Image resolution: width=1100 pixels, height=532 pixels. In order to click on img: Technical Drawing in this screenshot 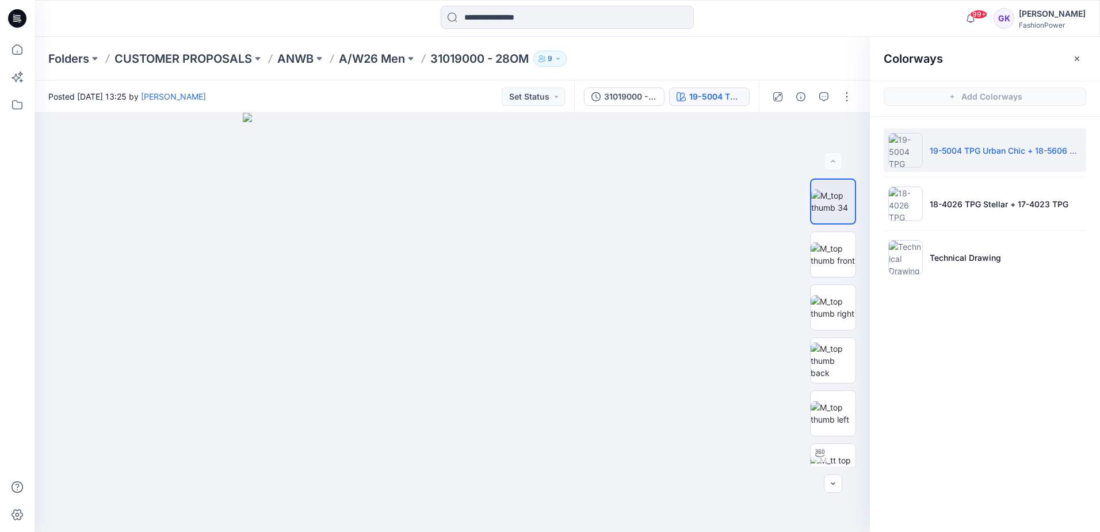, I will do `click(906, 257)`.